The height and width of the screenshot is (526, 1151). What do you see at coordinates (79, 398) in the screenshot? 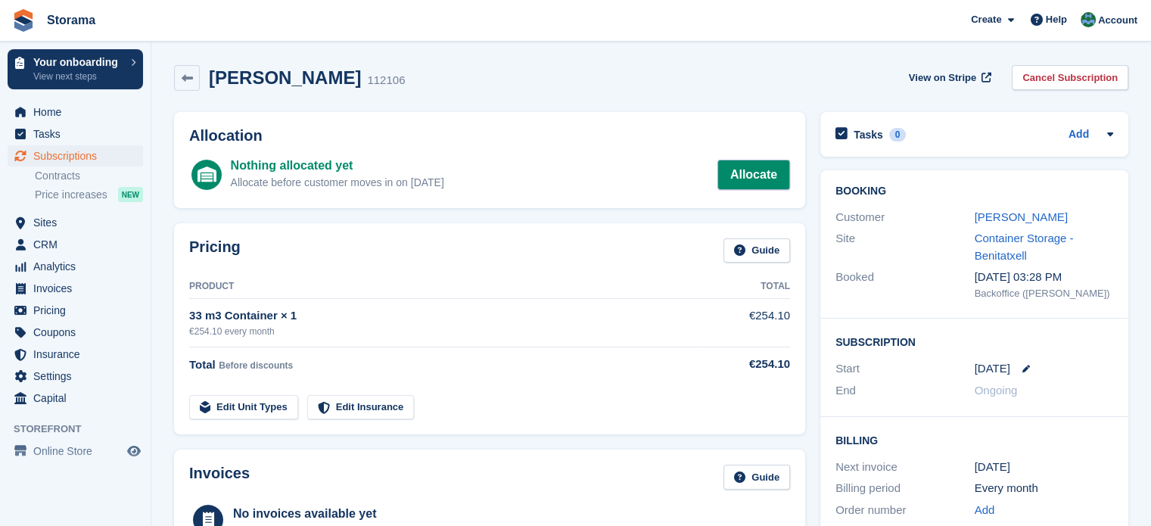
I see `span: Capital` at bounding box center [79, 398].